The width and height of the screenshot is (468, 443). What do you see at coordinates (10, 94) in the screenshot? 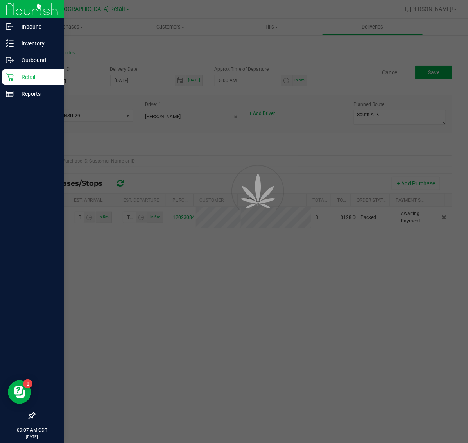
I see `inline-svg: Reports` at bounding box center [10, 94].